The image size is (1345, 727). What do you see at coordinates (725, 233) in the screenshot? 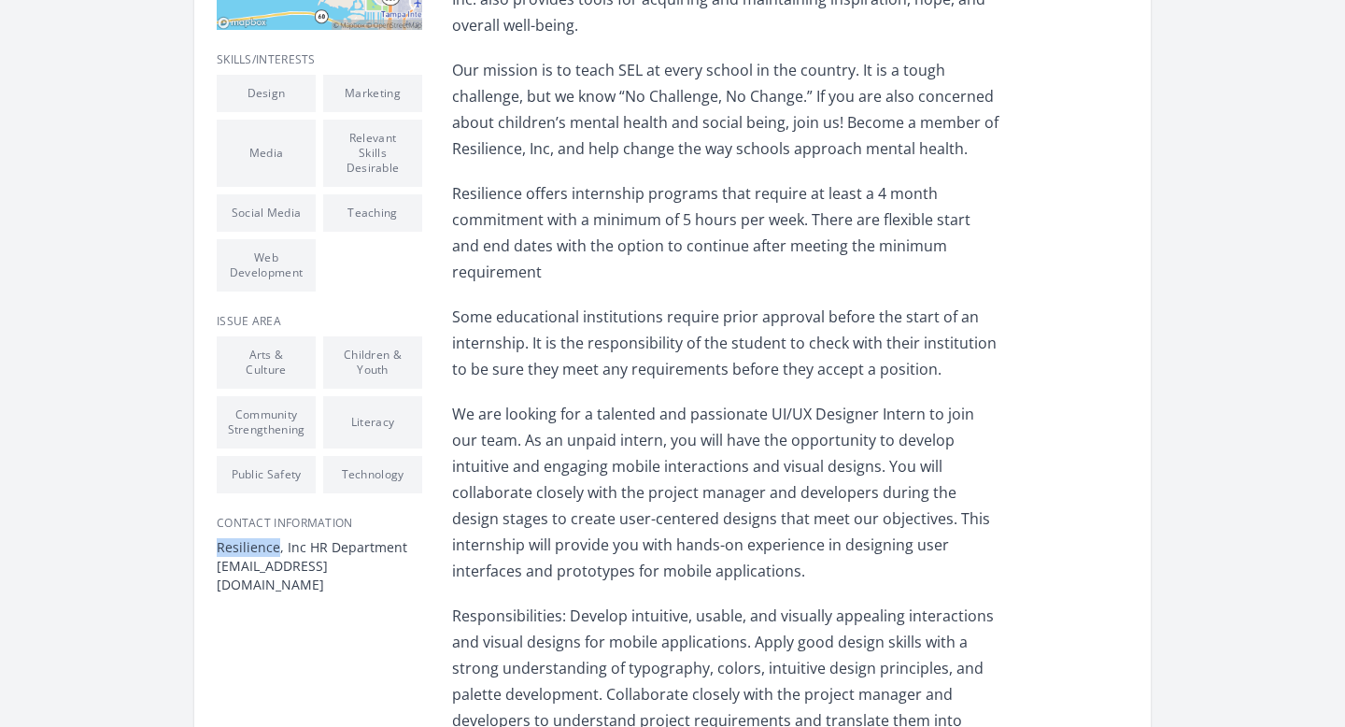
I see `p: Resilience offers internship programs that require at least a 4 month commitment with a minimum o...` at bounding box center [725, 233].